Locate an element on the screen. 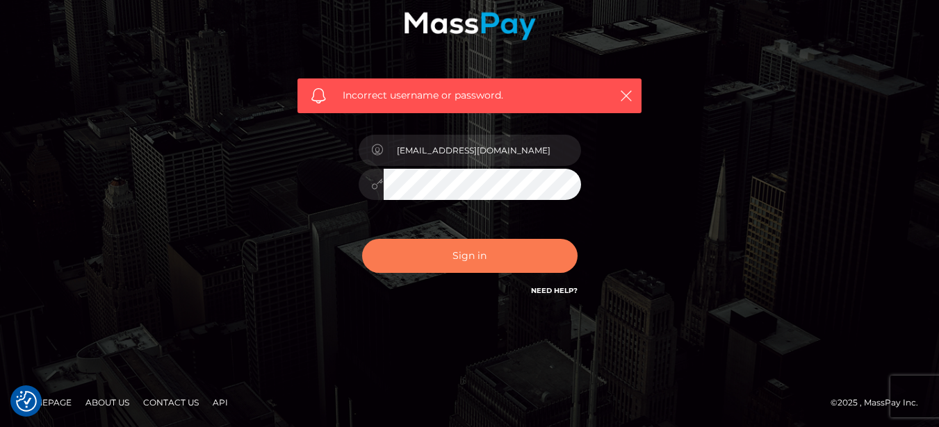 This screenshot has height=427, width=939. div: © 2025 , MassPay Inc. is located at coordinates (879, 403).